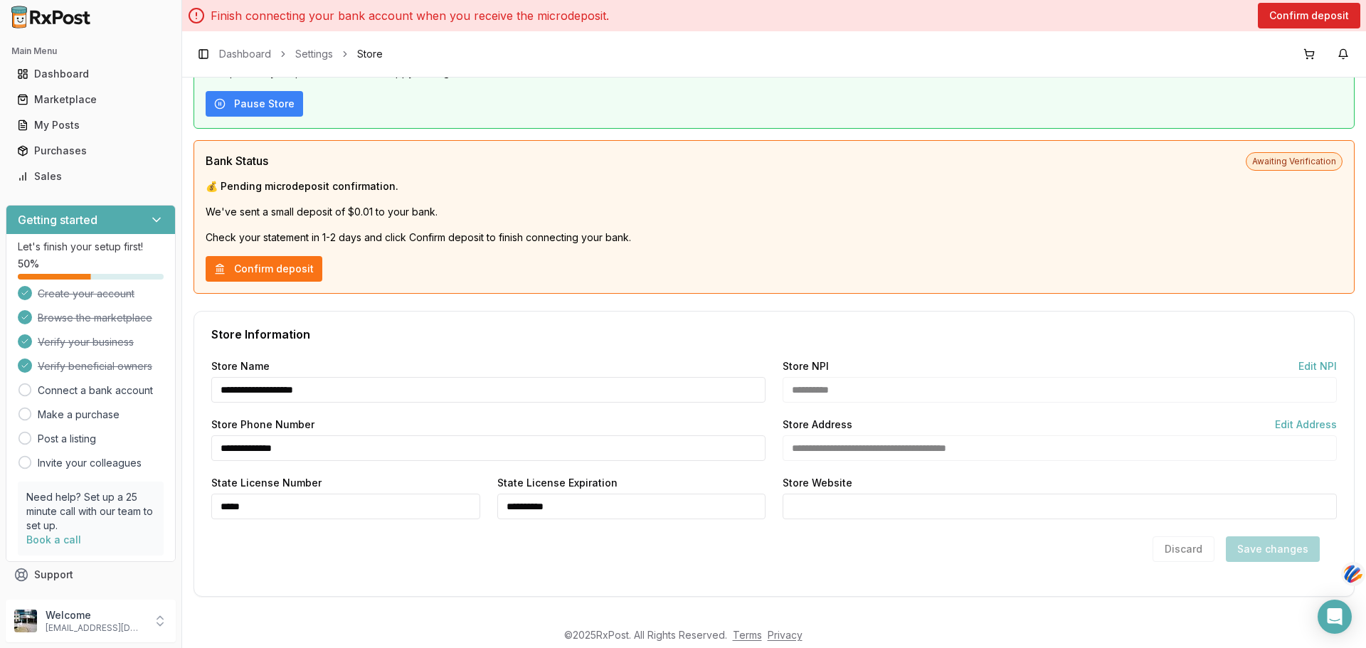 The height and width of the screenshot is (648, 1366). Describe the element at coordinates (90, 125) in the screenshot. I see `div: My Posts` at that location.